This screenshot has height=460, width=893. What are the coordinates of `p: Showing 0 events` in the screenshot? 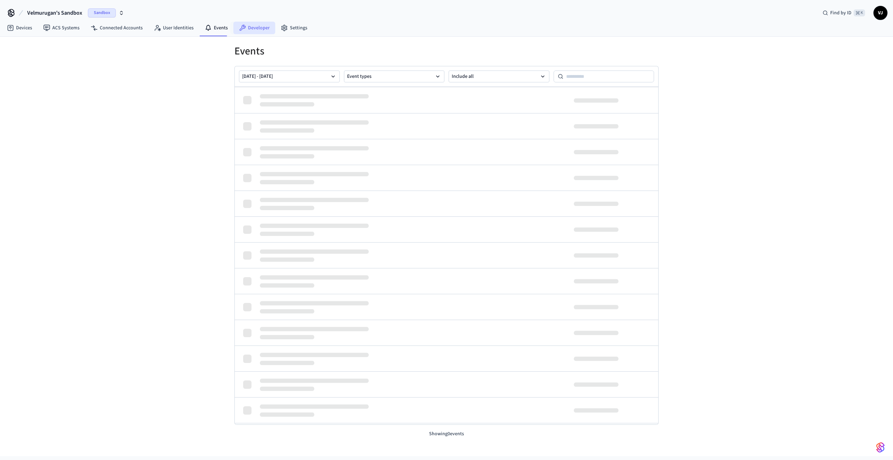 It's located at (447, 434).